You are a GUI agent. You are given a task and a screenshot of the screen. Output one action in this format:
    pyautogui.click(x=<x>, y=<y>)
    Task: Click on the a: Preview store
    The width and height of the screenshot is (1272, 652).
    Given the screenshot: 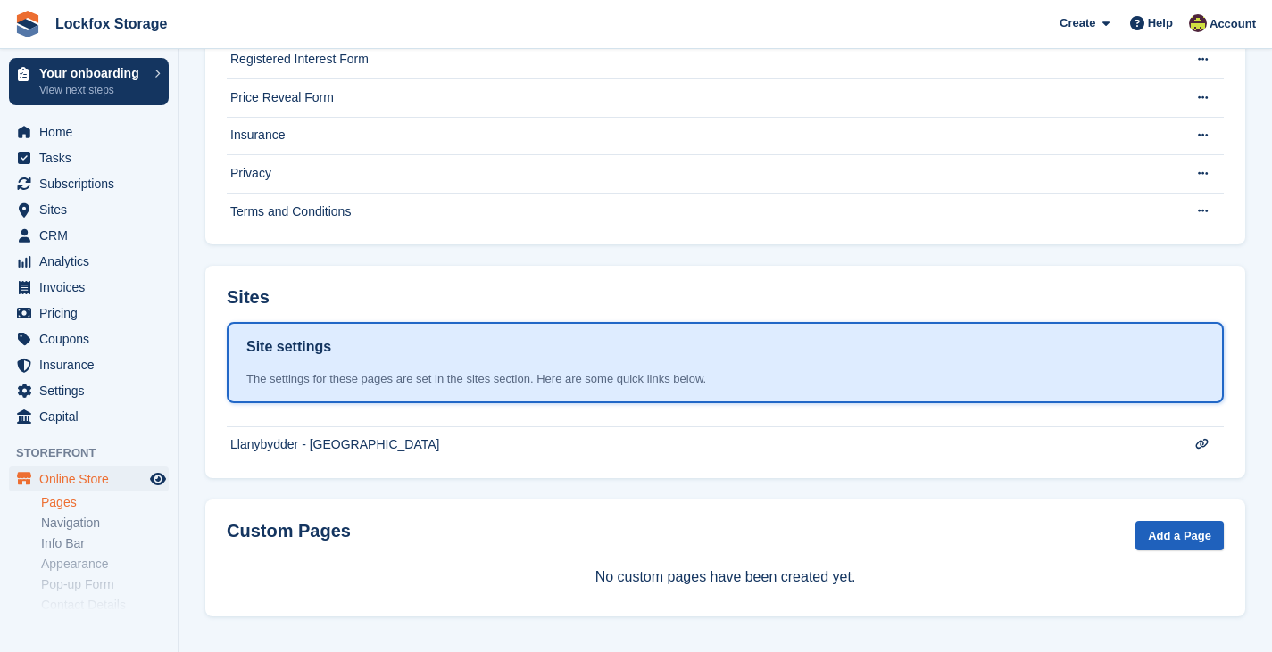 What is the action you would take?
    pyautogui.click(x=158, y=479)
    